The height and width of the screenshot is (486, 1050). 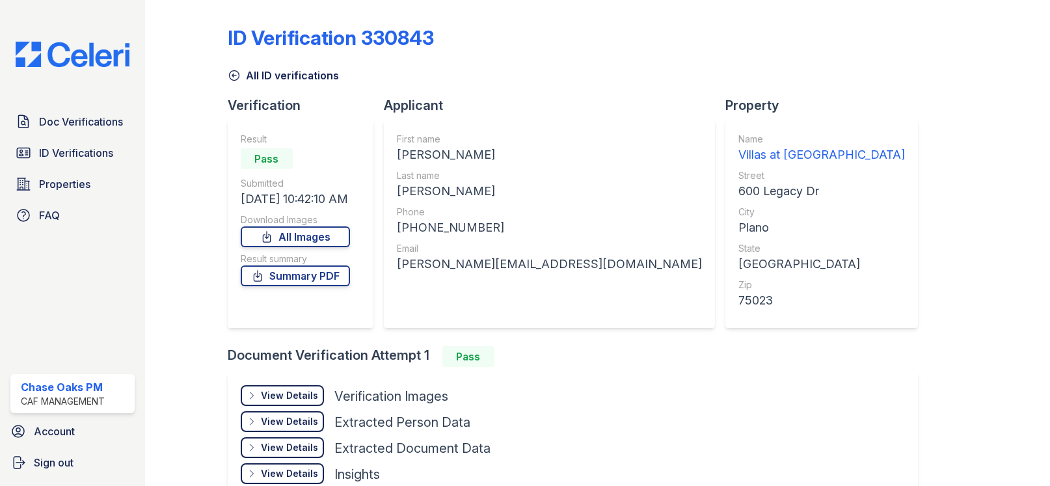 What do you see at coordinates (53, 463) in the screenshot?
I see `span: Sign out` at bounding box center [53, 463].